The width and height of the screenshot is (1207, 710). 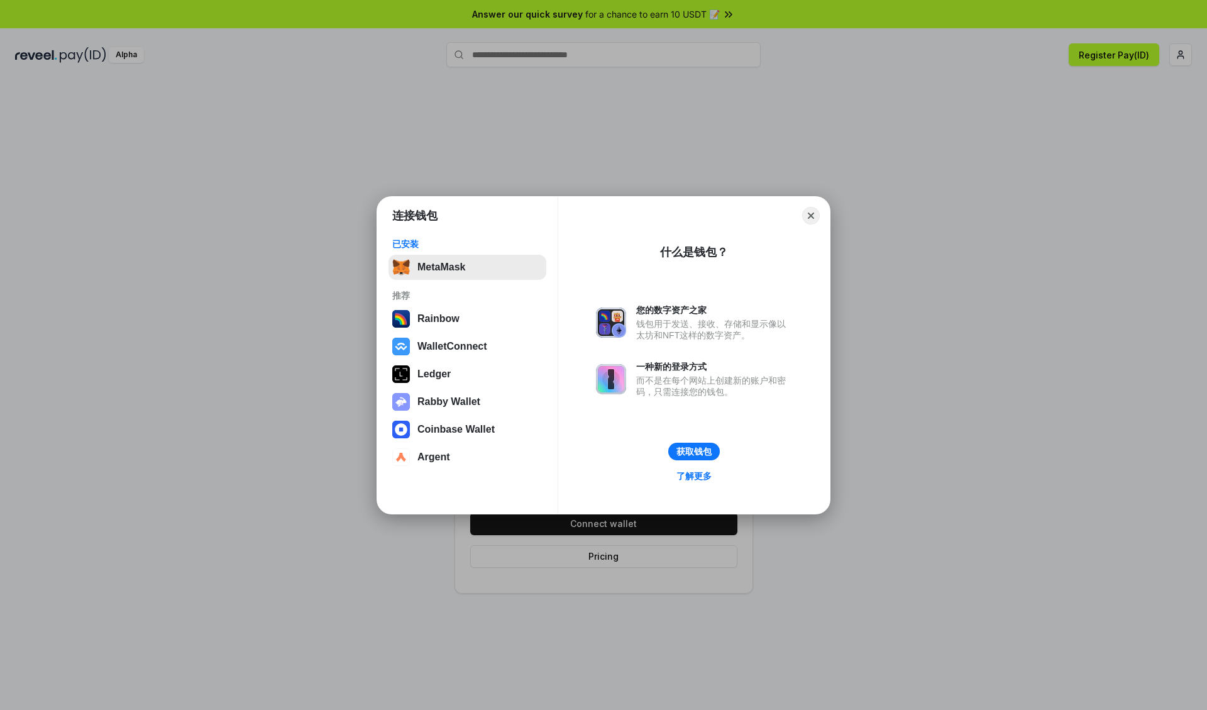 What do you see at coordinates (714, 386) in the screenshot?
I see `div: 而不是在每个网站上创建新的账户和密码，只需连接您的钱包。` at bounding box center [714, 386].